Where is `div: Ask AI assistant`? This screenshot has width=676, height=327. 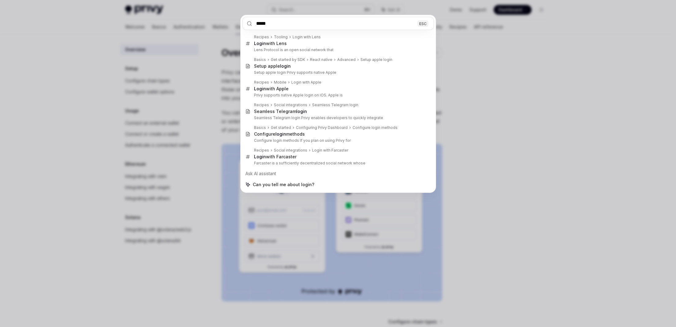 div: Ask AI assistant is located at coordinates (338, 174).